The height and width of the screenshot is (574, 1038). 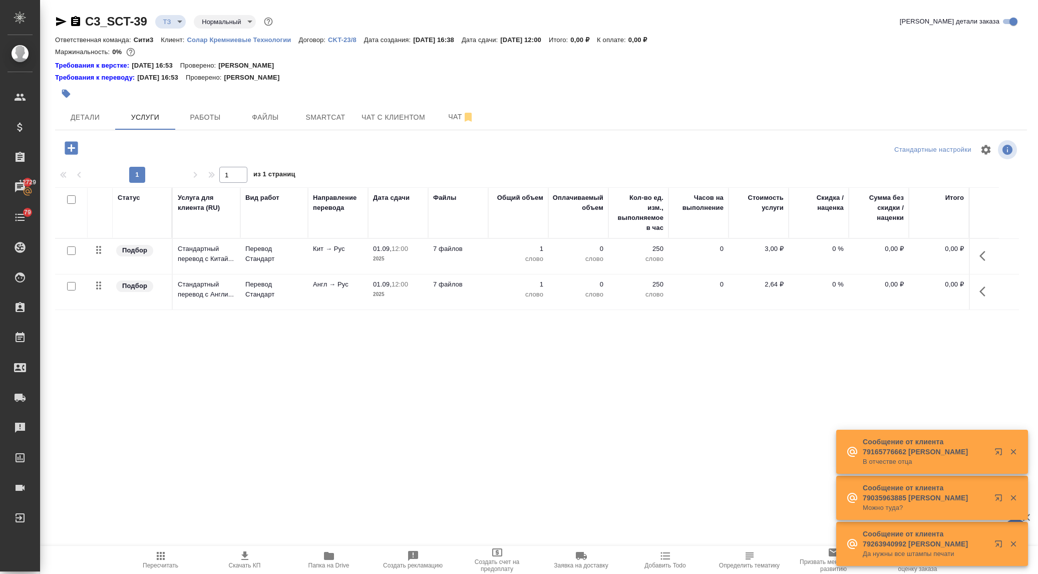 I want to click on p: Можно туда?, so click(x=925, y=508).